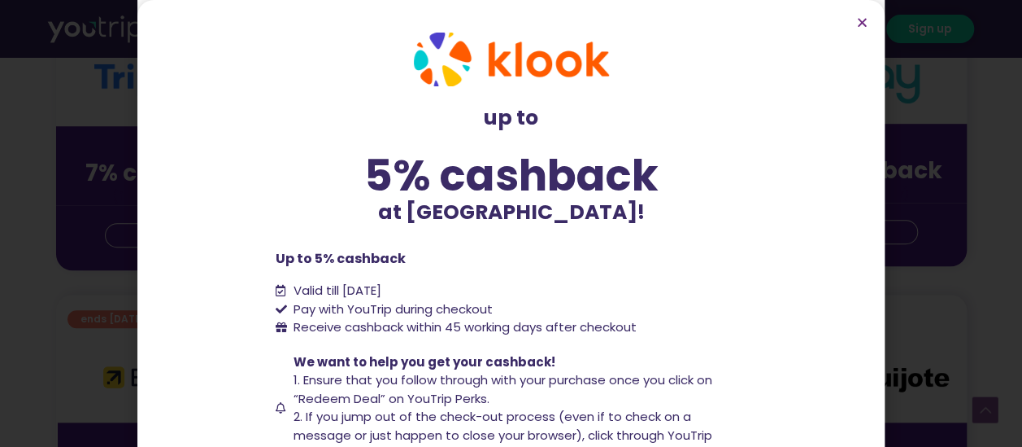 The image size is (1022, 447). What do you see at coordinates (503, 389) in the screenshot?
I see `span: 1. Ensure that you follow through with your purchase once you click on “Redeem Deal” on YouTrip P...` at bounding box center [503, 389].